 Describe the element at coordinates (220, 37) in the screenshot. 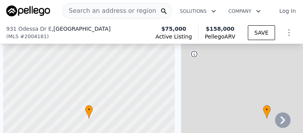

I see `span: Pellego ARV` at that location.